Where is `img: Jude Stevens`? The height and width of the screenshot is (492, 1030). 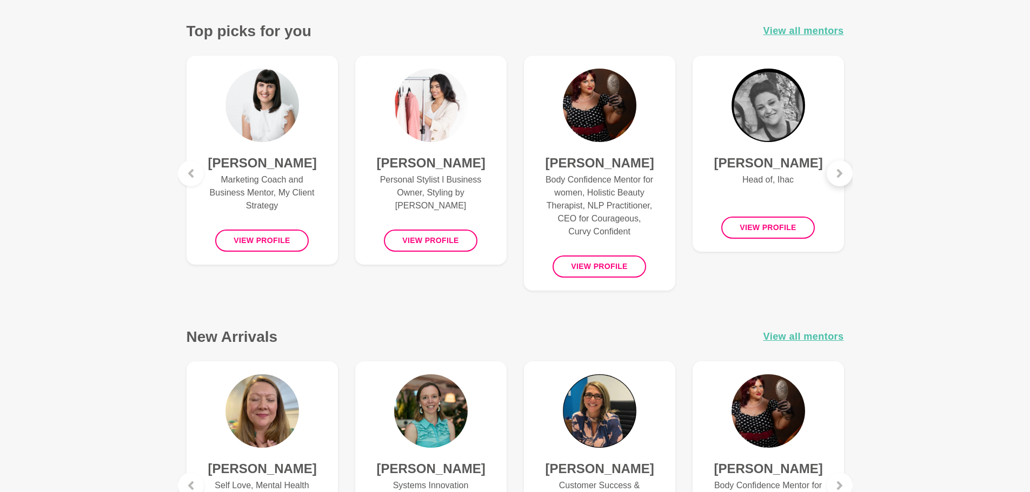
img: Jude Stevens is located at coordinates (431, 105).